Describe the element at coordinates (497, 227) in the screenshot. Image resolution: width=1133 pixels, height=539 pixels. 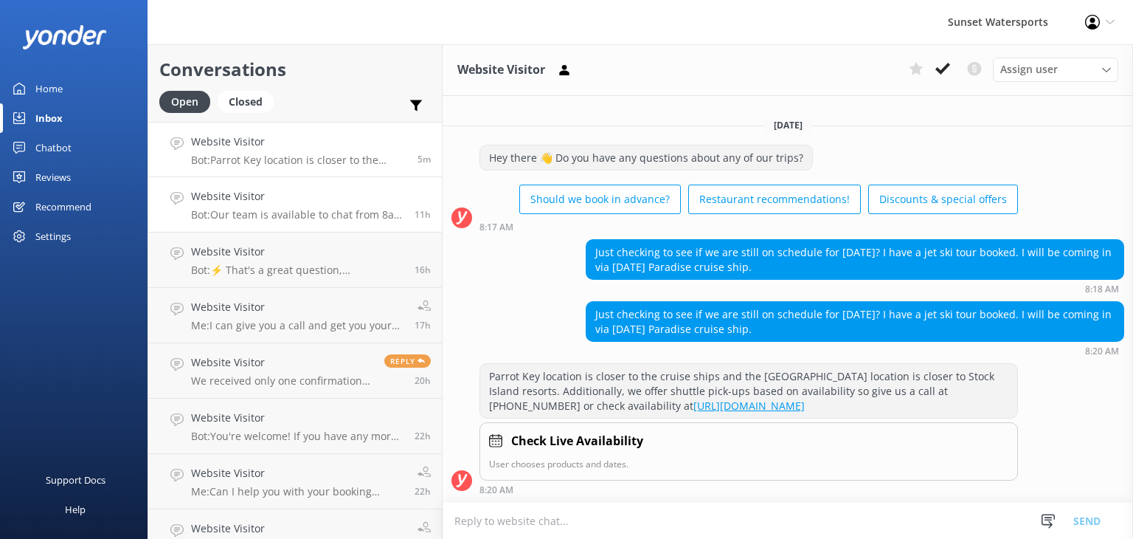
I see `strong: 8:17 AM` at that location.